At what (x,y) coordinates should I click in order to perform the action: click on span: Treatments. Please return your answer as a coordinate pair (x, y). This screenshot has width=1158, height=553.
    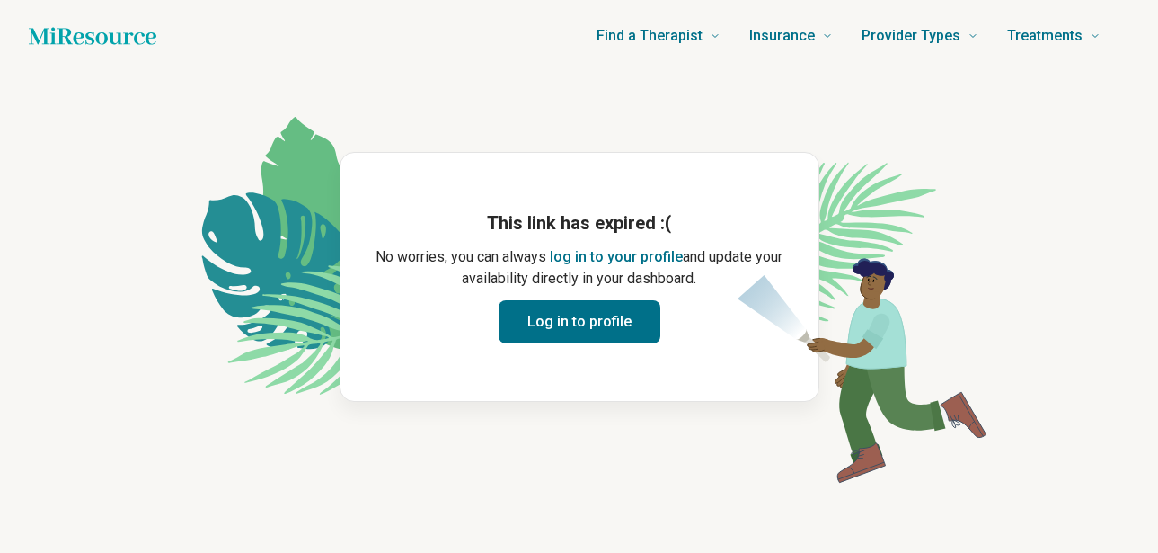
    Looking at the image, I should click on (1045, 36).